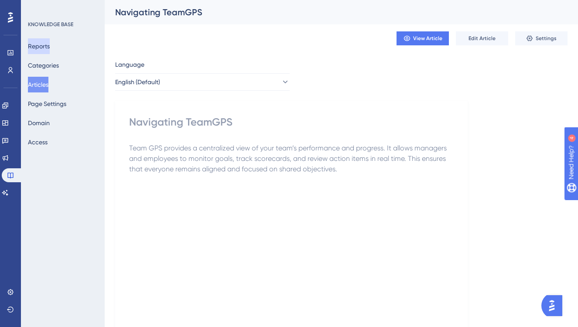  What do you see at coordinates (38, 85) in the screenshot?
I see `button: Articles` at bounding box center [38, 85].